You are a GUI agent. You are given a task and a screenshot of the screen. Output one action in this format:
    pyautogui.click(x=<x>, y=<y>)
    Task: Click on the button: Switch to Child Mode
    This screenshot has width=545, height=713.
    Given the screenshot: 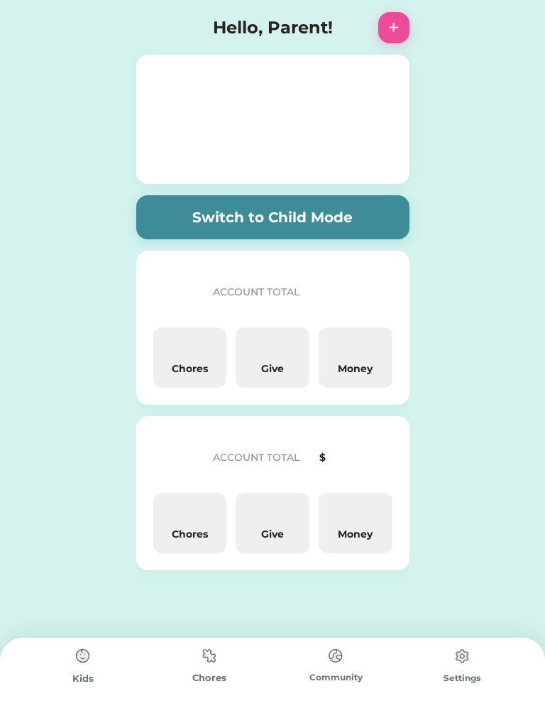 What is the action you would take?
    pyautogui.click(x=273, y=217)
    